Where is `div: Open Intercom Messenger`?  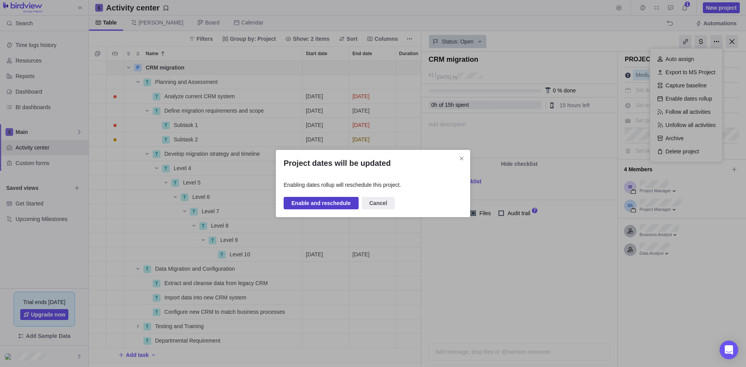
div: Open Intercom Messenger is located at coordinates (729, 350).